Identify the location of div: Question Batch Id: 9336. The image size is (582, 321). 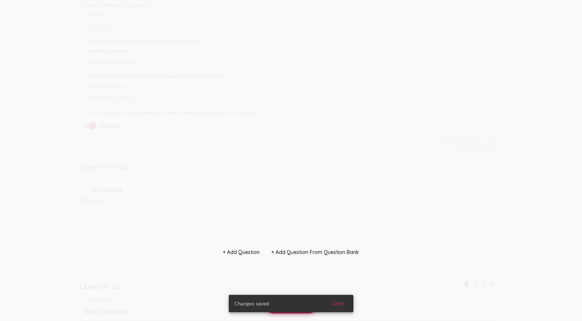
(288, 137).